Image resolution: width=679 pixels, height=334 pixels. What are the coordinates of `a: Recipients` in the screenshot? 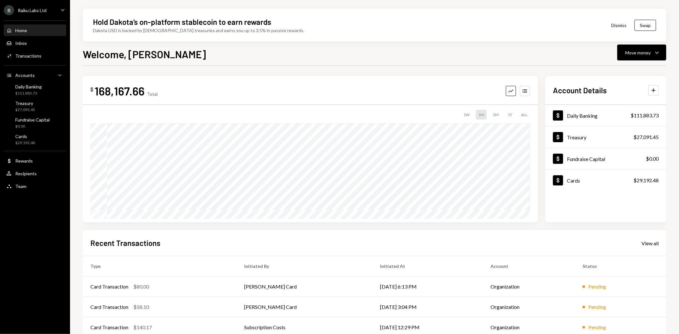 It's located at (35, 174).